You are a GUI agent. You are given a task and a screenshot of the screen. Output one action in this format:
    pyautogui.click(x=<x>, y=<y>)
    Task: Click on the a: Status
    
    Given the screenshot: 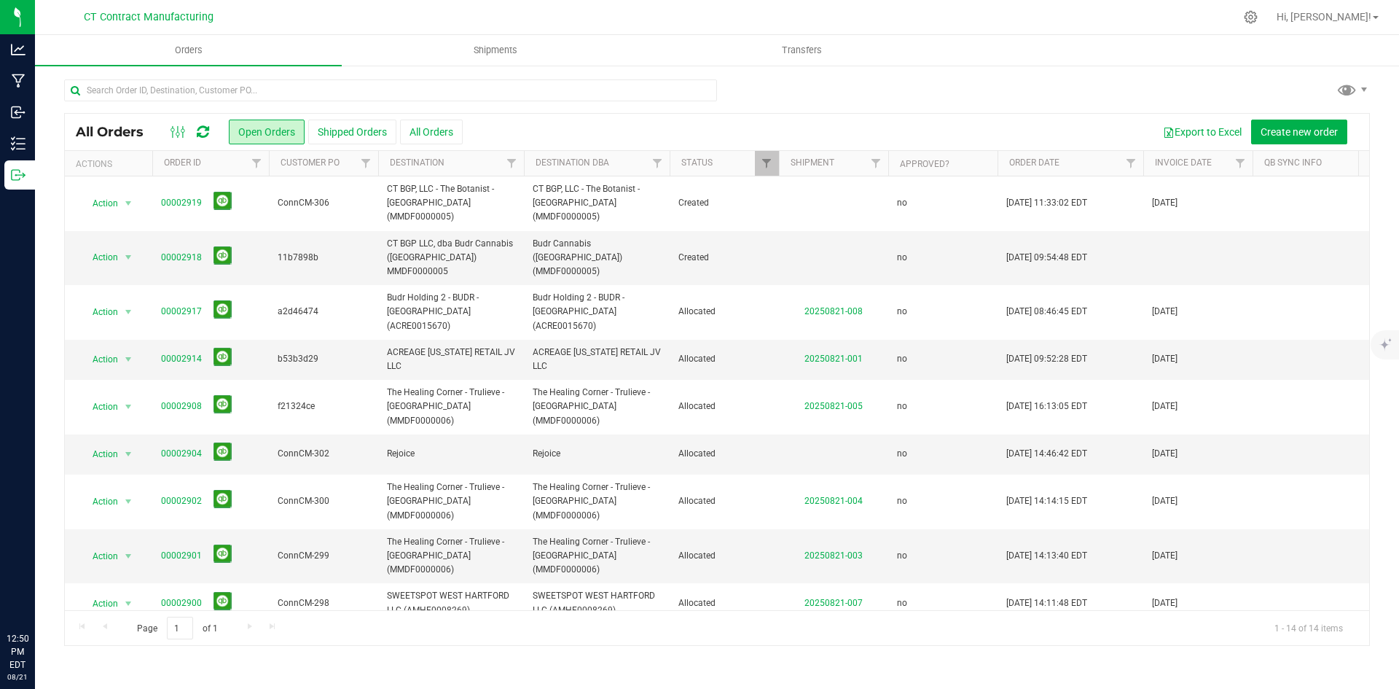 What is the action you would take?
    pyautogui.click(x=697, y=163)
    